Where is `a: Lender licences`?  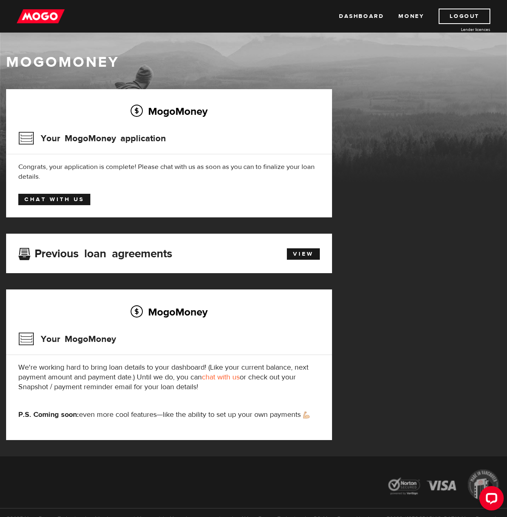
a: Lender licences is located at coordinates (460, 29).